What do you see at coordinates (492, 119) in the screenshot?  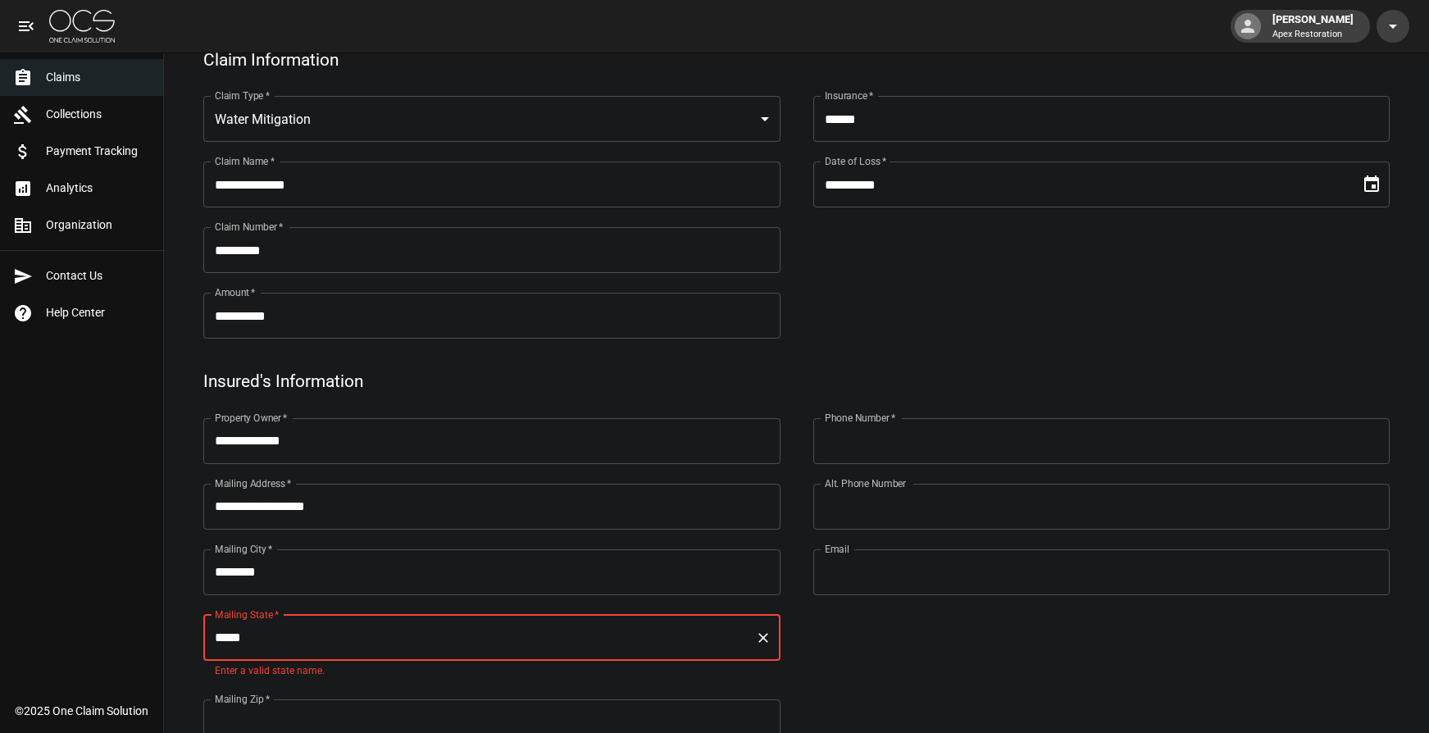 I see `div: Water Mitigation` at bounding box center [492, 119].